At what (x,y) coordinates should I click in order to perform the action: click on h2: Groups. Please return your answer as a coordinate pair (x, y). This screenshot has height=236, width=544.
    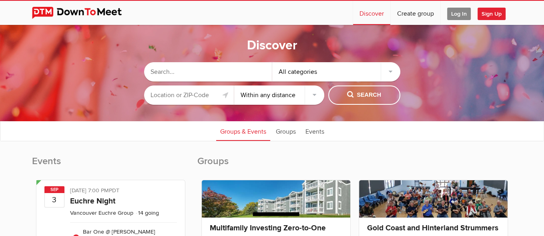
    Looking at the image, I should click on (355, 165).